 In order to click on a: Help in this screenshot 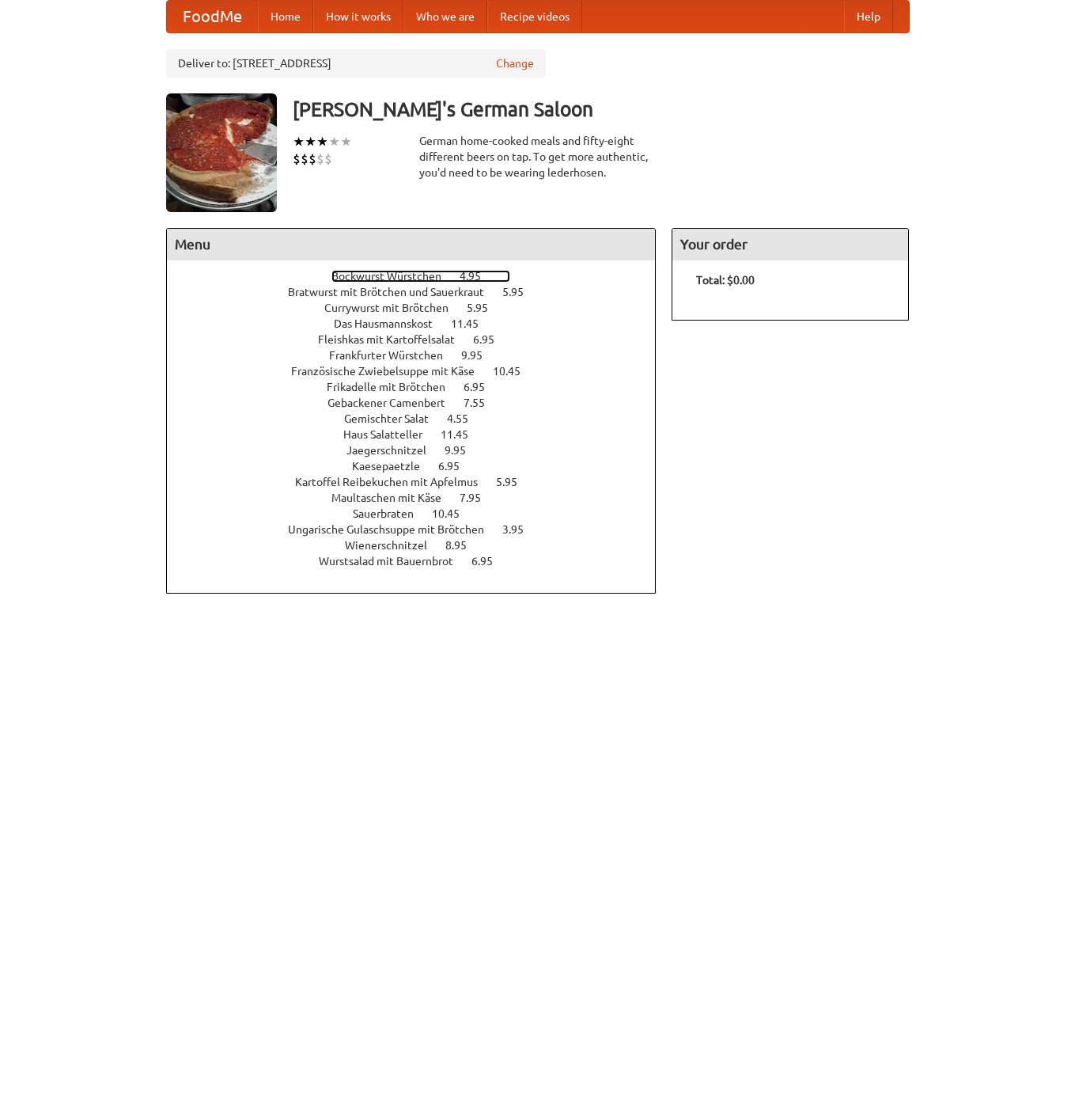, I will do `click(869, 16)`.